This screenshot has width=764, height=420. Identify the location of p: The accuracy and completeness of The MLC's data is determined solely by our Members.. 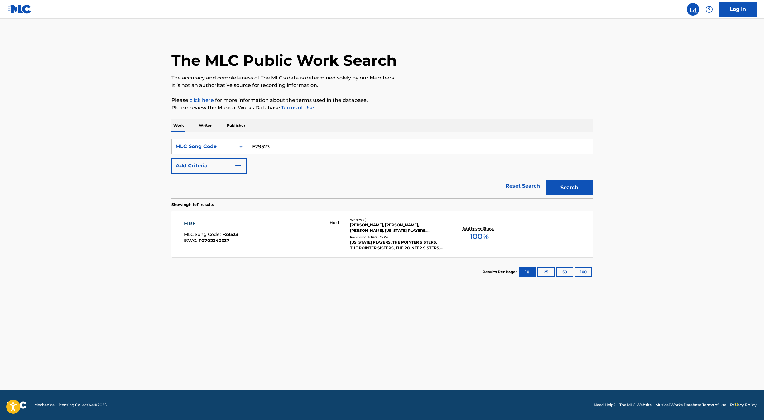
(382, 78).